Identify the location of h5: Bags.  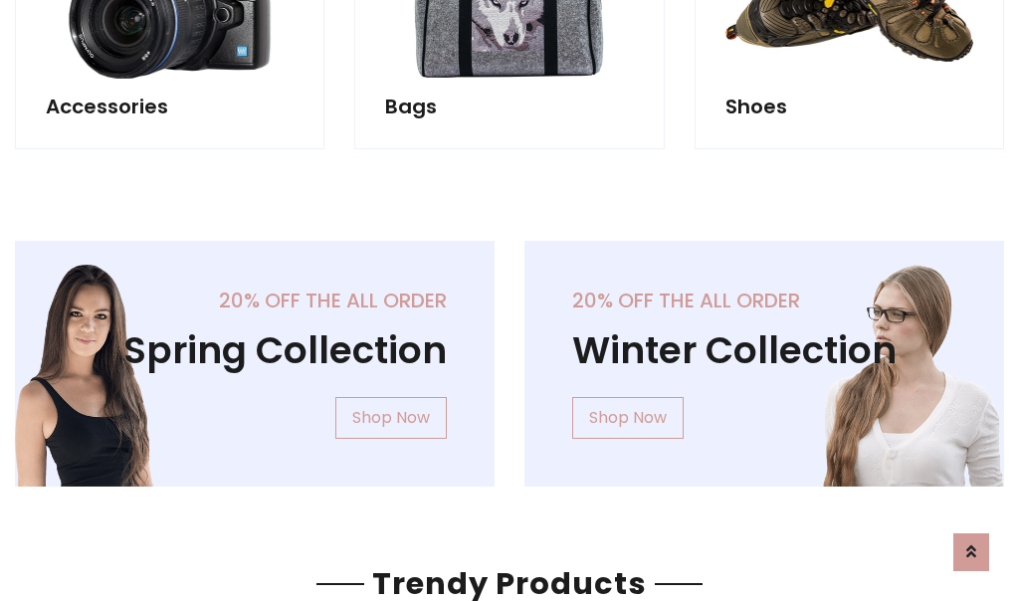
(509, 107).